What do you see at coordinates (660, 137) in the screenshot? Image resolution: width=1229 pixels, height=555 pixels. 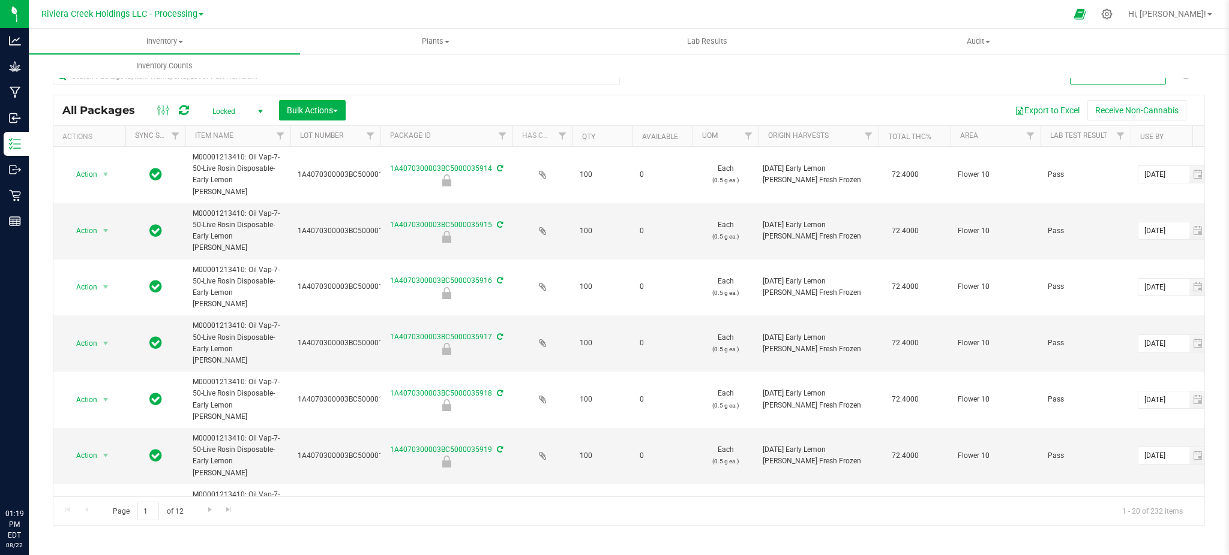 I see `a: Available` at bounding box center [660, 137].